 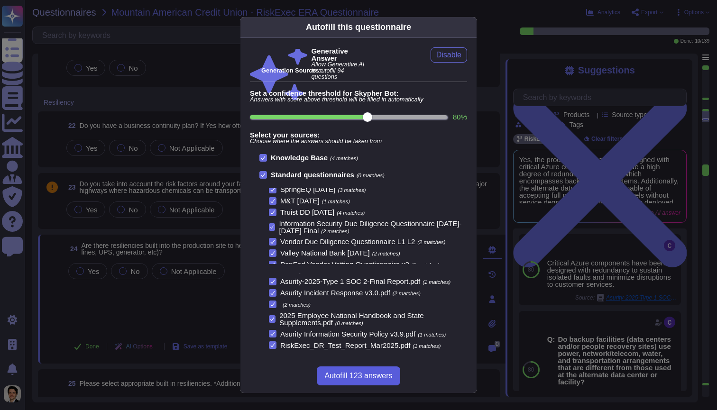 I want to click on span: PenFed Vendor Vetting Questionnaire v2, so click(x=345, y=264).